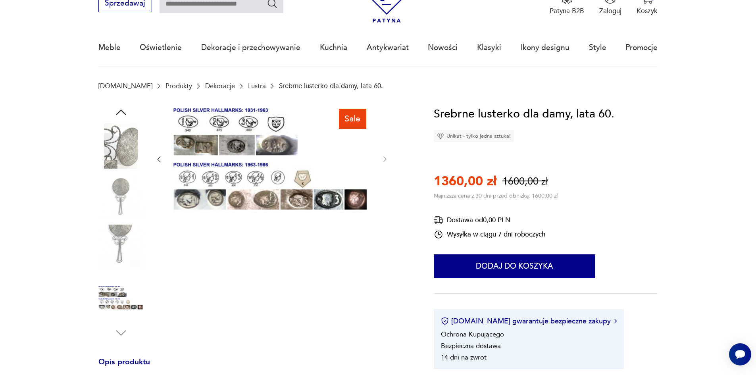  Describe the element at coordinates (464, 357) in the screenshot. I see `li: 14 dni na zwrot` at that location.